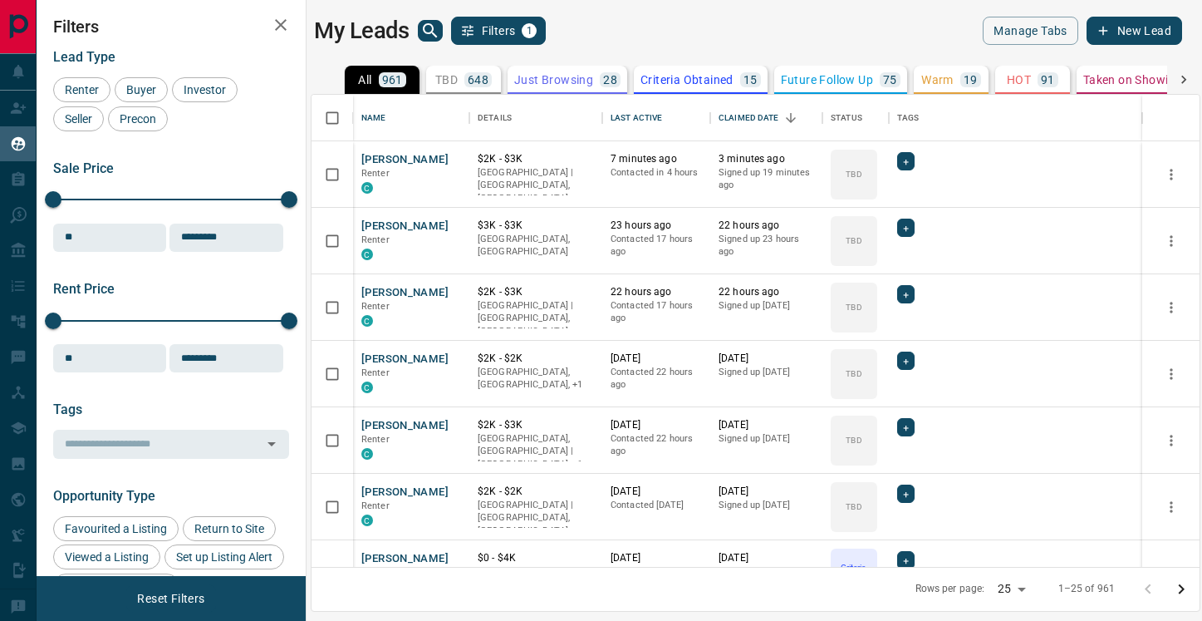 The width and height of the screenshot is (1202, 621). Describe the element at coordinates (170, 598) in the screenshot. I see `button: Reset Filters` at that location.